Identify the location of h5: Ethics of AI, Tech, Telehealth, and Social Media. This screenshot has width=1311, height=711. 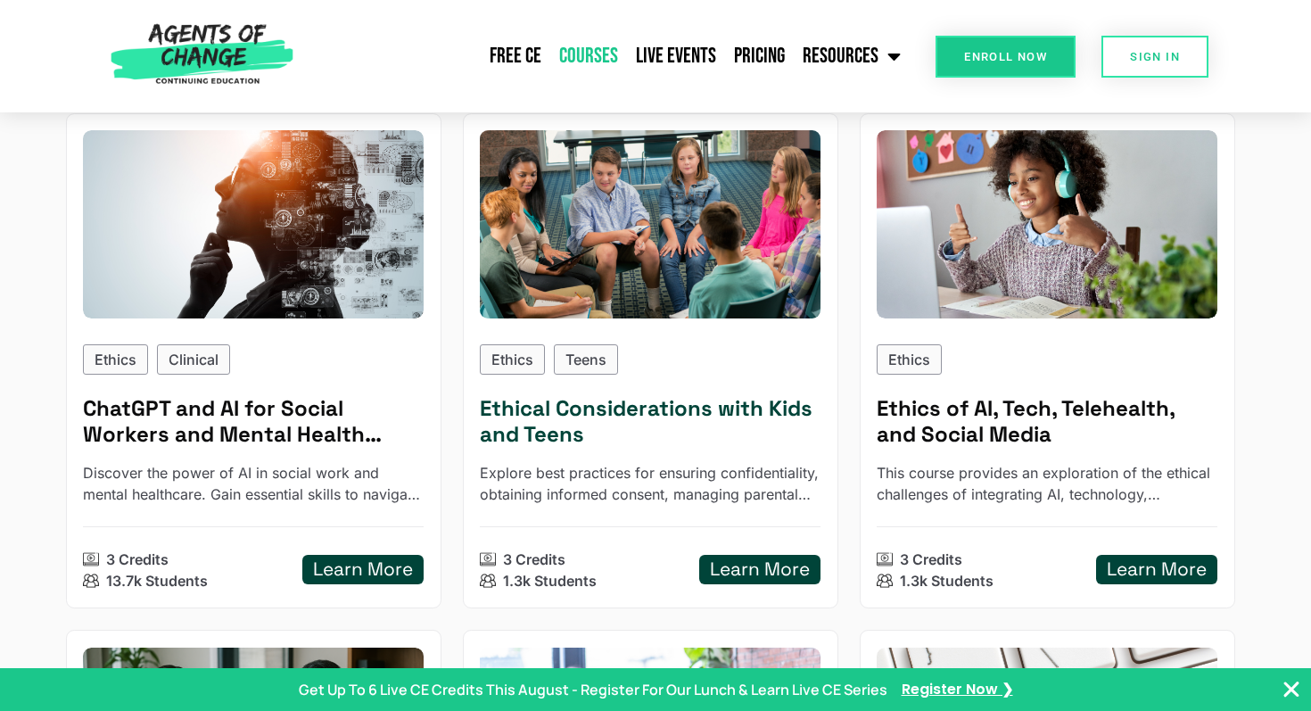
(1047, 422).